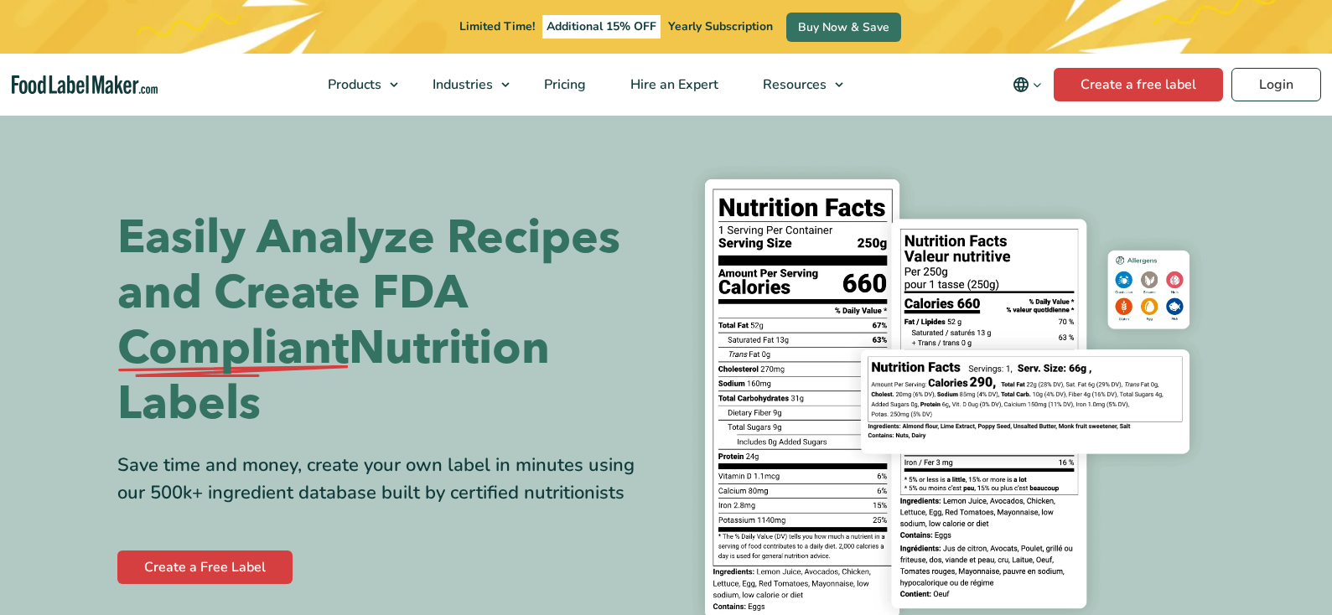 This screenshot has width=1332, height=615. I want to click on button: Change language, so click(1027, 85).